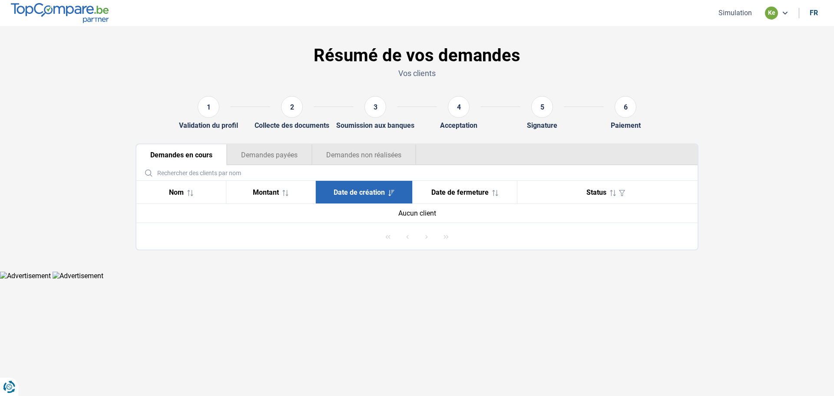  Describe the element at coordinates (266, 192) in the screenshot. I see `span: Montant` at that location.